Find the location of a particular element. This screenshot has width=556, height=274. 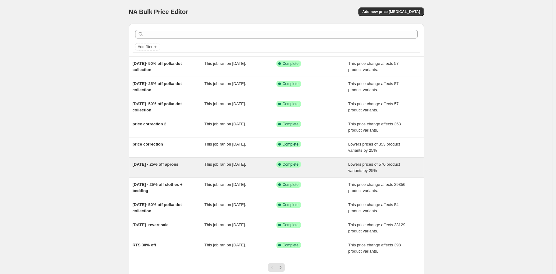

span: This price change affects 33129 product variants. is located at coordinates (377, 228).